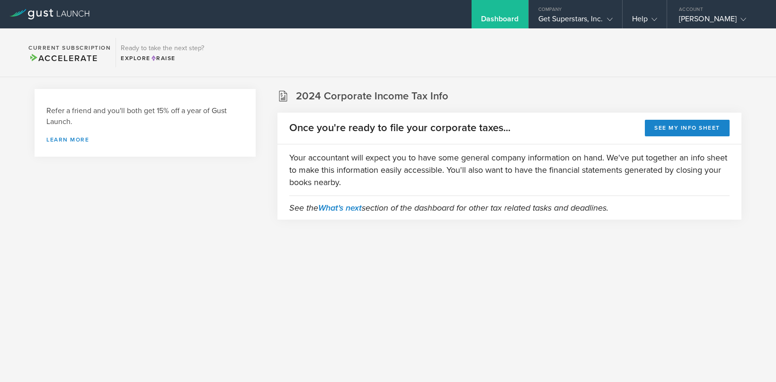 The width and height of the screenshot is (776, 382). I want to click on div: Help, so click(644, 21).